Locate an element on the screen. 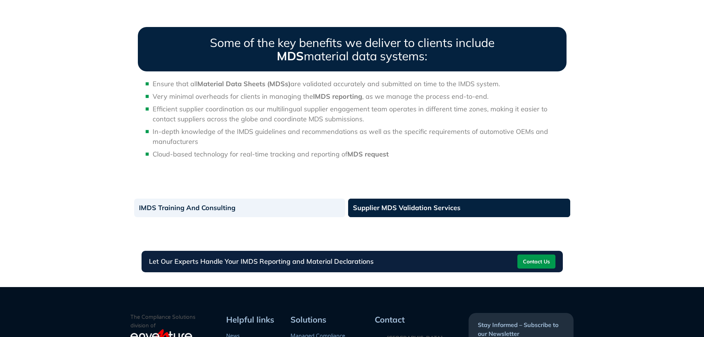 Image resolution: width=704 pixels, height=337 pixels. h4: Some of the key benefits we deliver to clients include material data systems: is located at coordinates (352, 49).